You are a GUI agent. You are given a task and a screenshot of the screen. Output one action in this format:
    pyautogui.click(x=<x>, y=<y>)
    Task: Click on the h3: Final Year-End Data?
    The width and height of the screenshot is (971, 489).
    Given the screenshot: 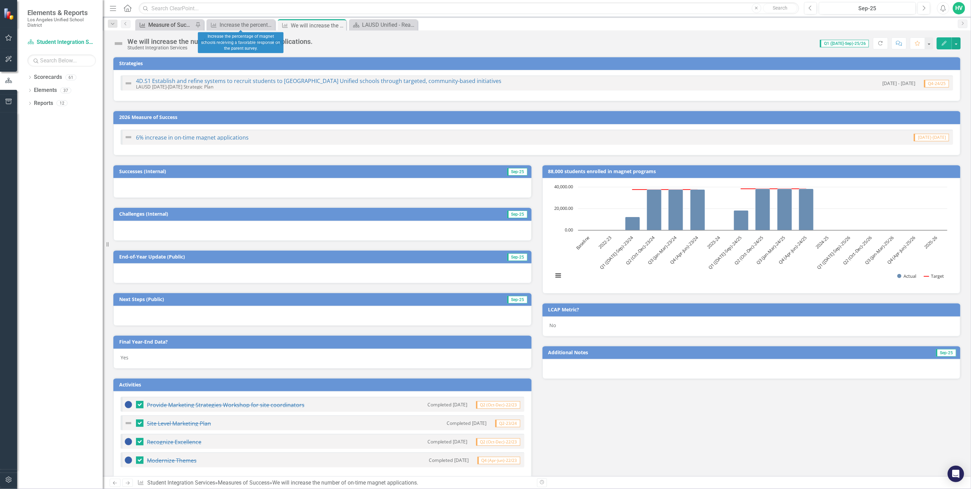 What is the action you would take?
    pyautogui.click(x=324, y=341)
    